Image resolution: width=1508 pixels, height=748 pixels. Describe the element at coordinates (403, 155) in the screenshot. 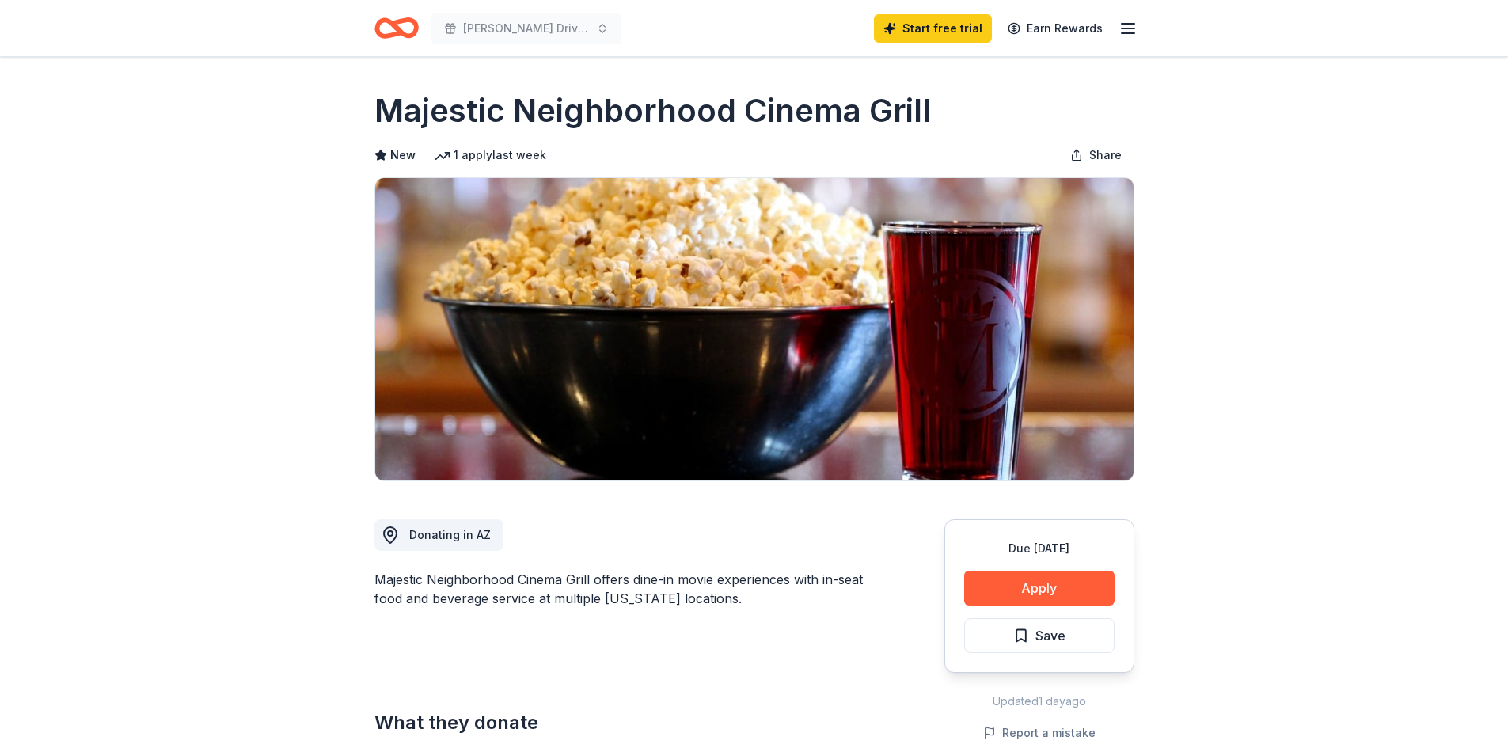

I see `span: New` at that location.